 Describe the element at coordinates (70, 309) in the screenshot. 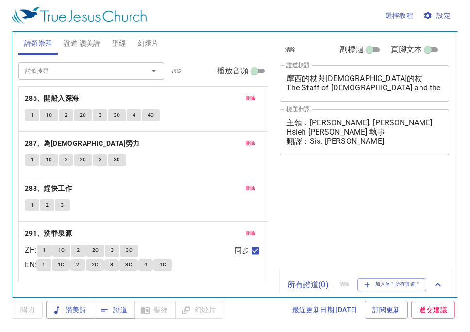

I see `button: 讚美詩` at that location.